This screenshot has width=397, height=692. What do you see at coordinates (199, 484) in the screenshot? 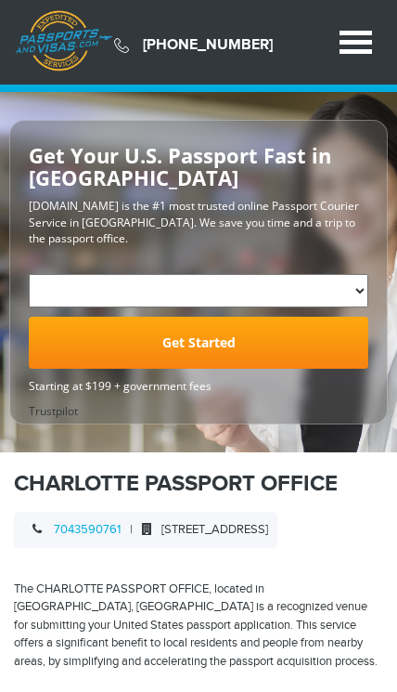
I see `h1: CHARLOTTE PASSPORT OFFICE` at bounding box center [199, 484].